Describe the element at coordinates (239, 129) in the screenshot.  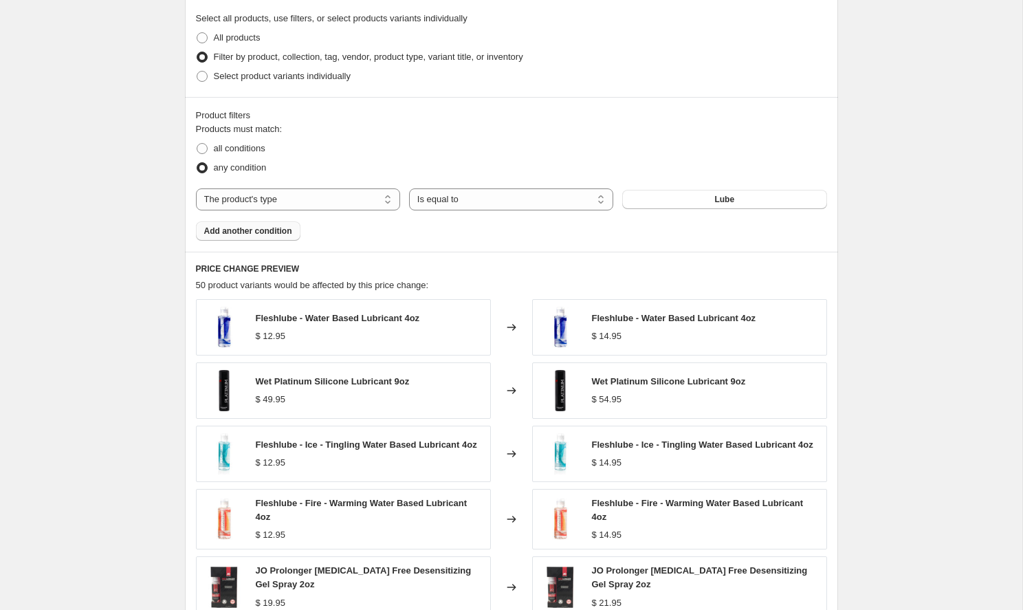
I see `span: Products must match:` at that location.